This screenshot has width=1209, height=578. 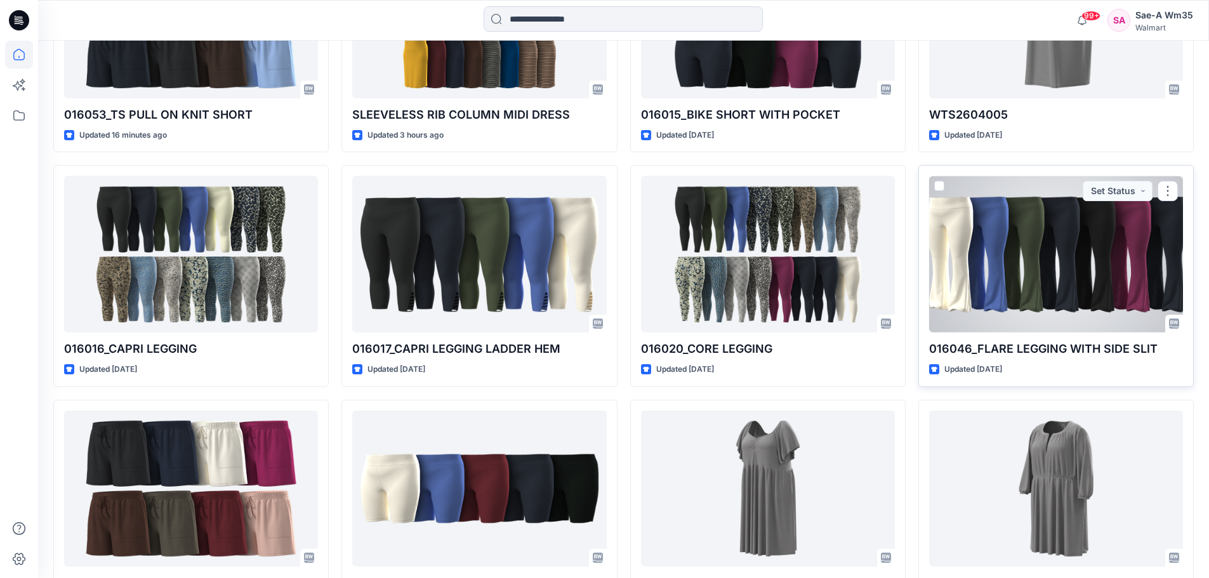 What do you see at coordinates (1163, 15) in the screenshot?
I see `div: Sae-A Wm35` at bounding box center [1163, 15].